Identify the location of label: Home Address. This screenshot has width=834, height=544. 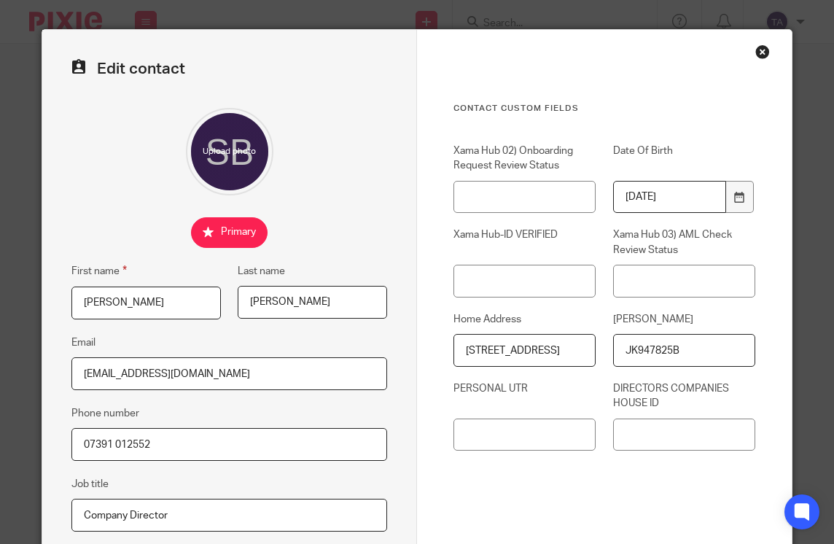
(524, 319).